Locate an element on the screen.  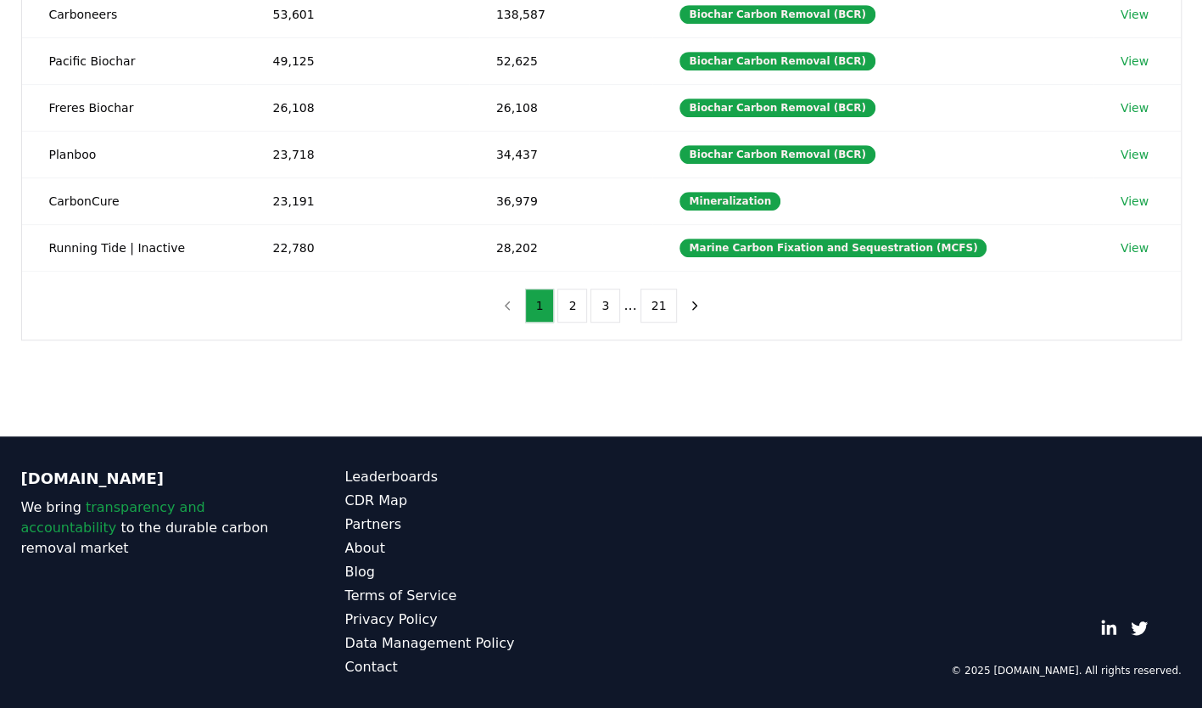
td: CarbonCure is located at coordinates (134, 200).